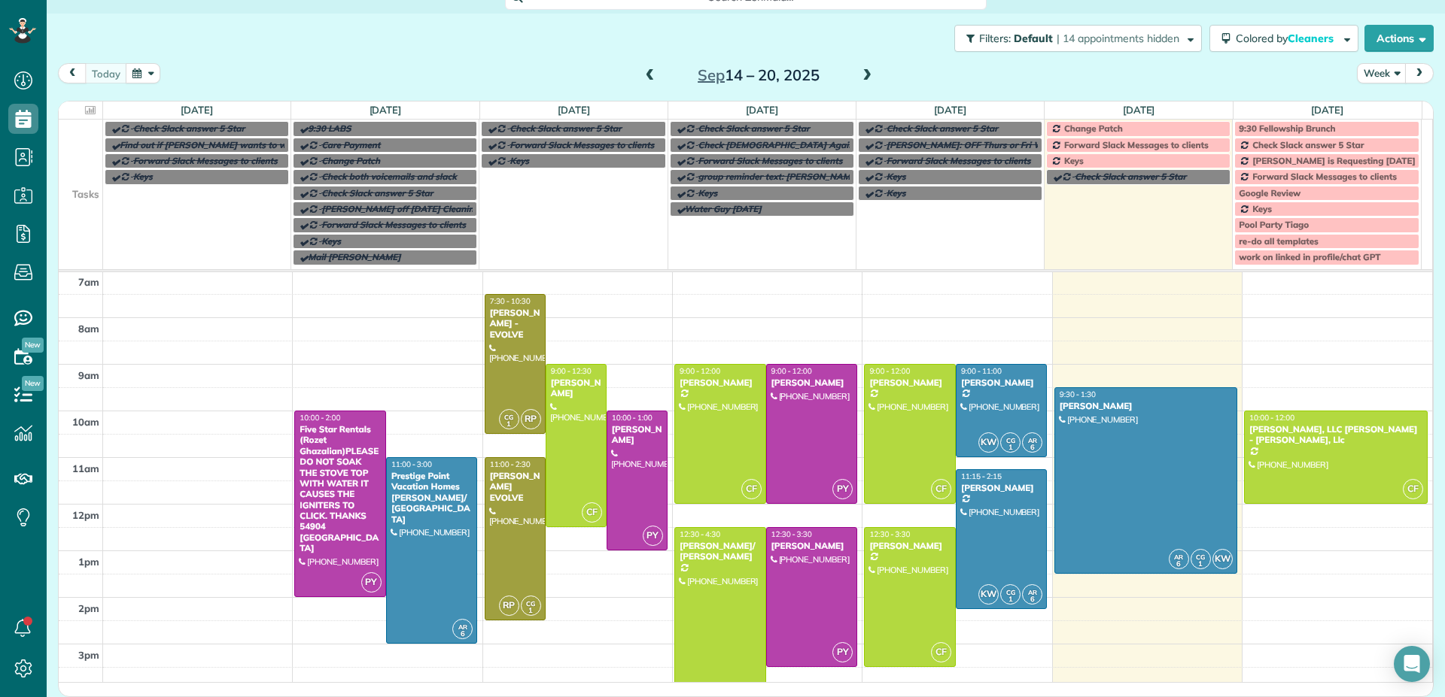 The height and width of the screenshot is (697, 1445). Describe the element at coordinates (1311, 38) in the screenshot. I see `span: Cleaners` at that location.